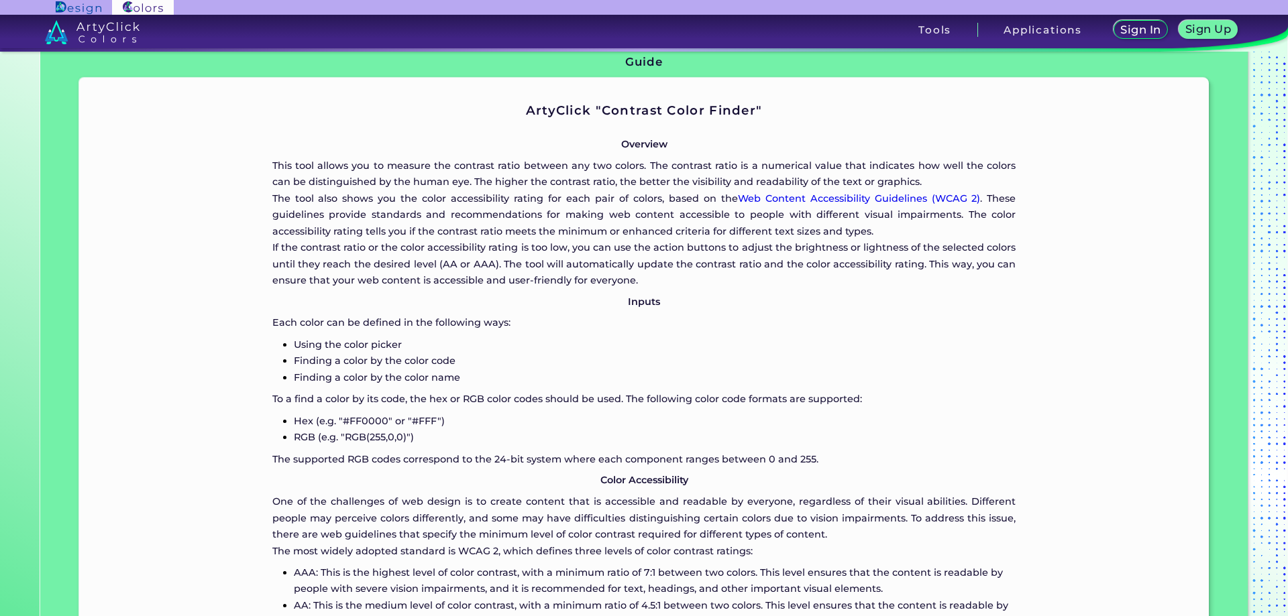  What do you see at coordinates (92, 32) in the screenshot?
I see `img: logo_artyclick_colors_white.svg` at bounding box center [92, 32].